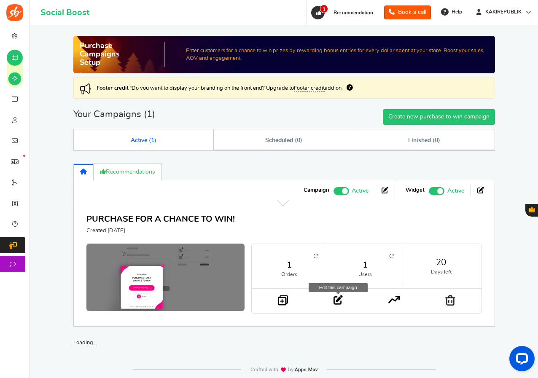  I want to click on a: Recommendations, so click(128, 172).